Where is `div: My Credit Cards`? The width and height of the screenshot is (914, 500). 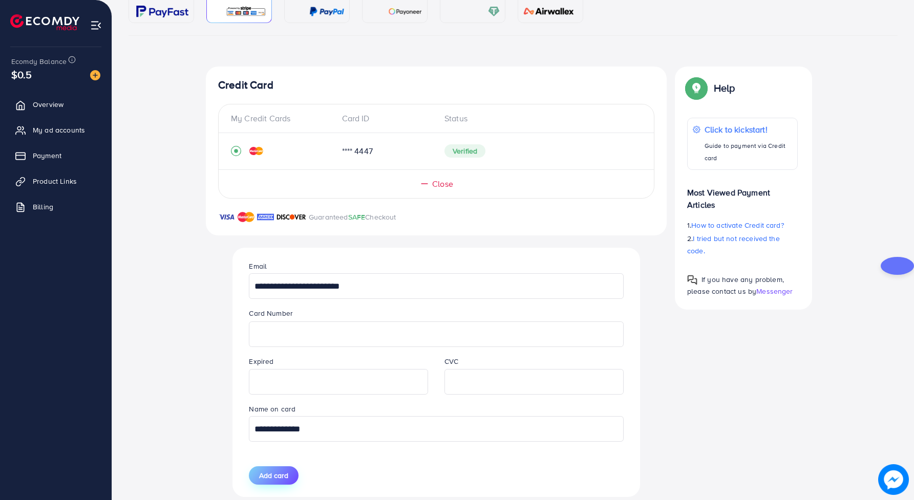 div: My Credit Cards is located at coordinates (282, 118).